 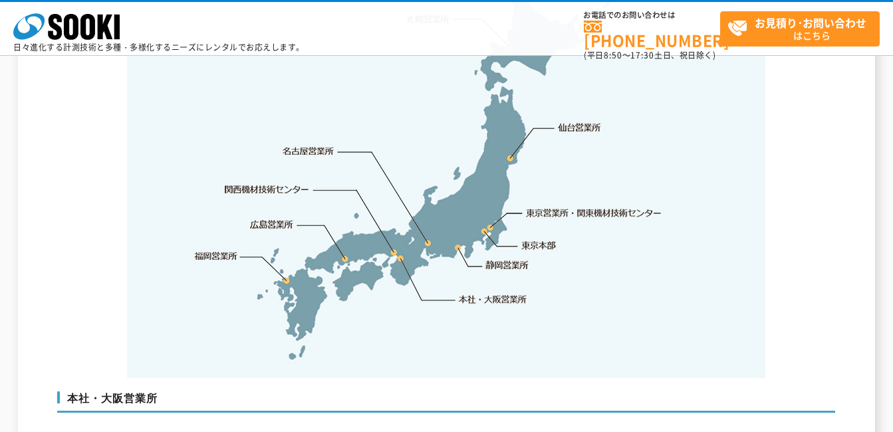 I want to click on a: 静岡営業所, so click(x=507, y=265).